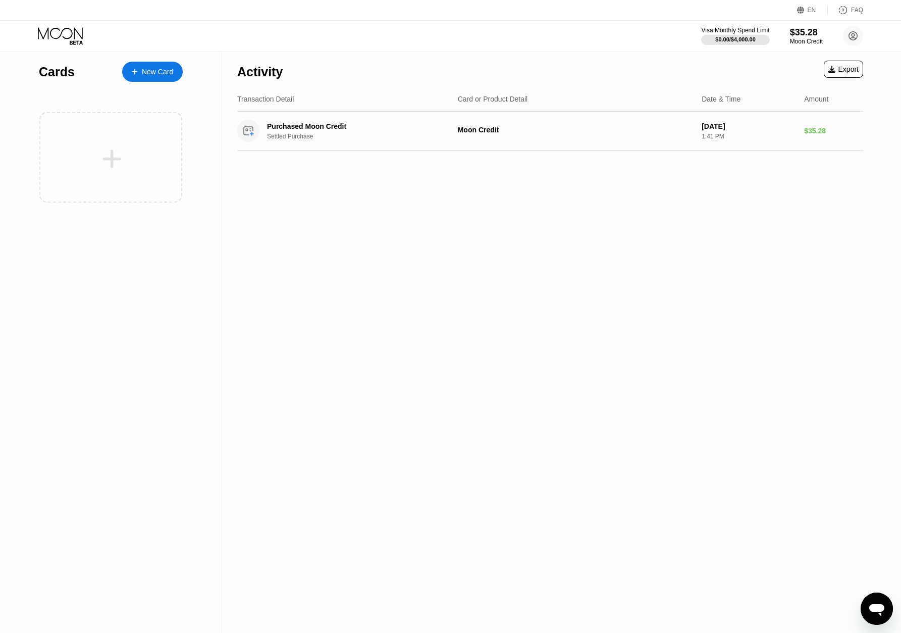 This screenshot has width=901, height=633. Describe the element at coordinates (735, 36) in the screenshot. I see `div: Visa Monthly Spend Limit$0.00/$4,000.00` at that location.